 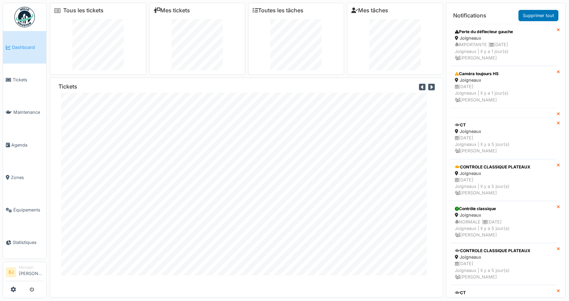 I want to click on div: Manager, so click(x=31, y=267).